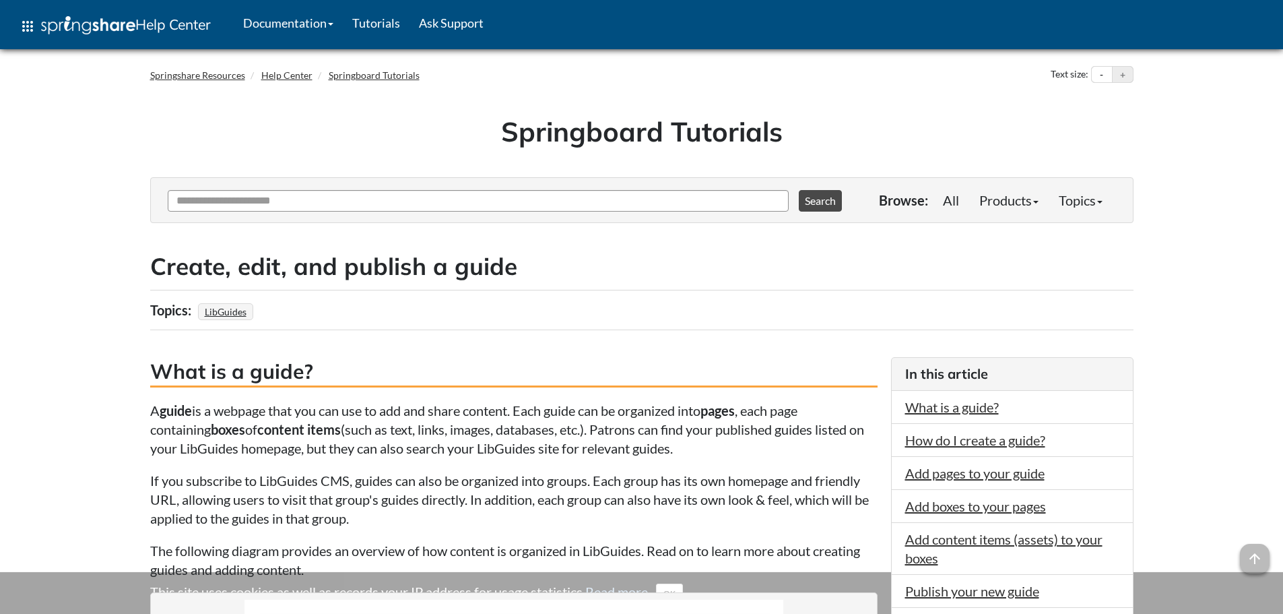  Describe the element at coordinates (197, 75) in the screenshot. I see `a: Springshare Resources` at that location.